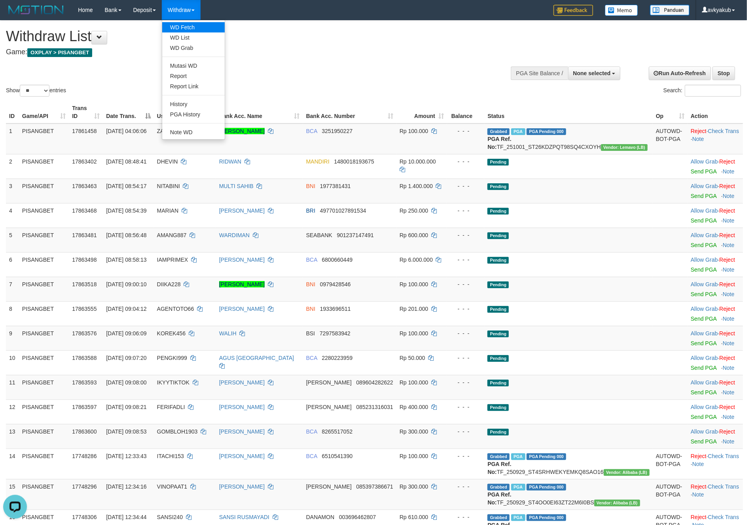 This screenshot has width=747, height=525. I want to click on th: User ID: activate to sort column ascending, so click(185, 112).